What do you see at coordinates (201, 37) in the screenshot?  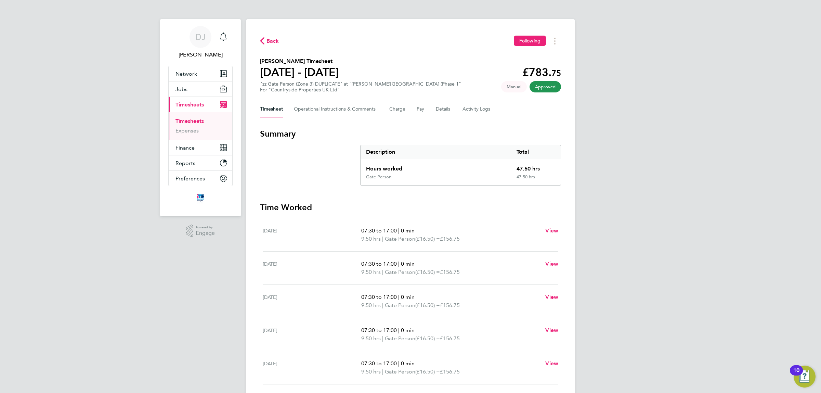 I see `span: DJ` at bounding box center [201, 37].